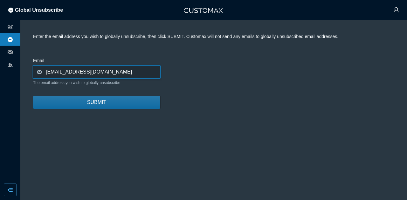 The width and height of the screenshot is (407, 200). Describe the element at coordinates (97, 72) in the screenshot. I see `input: Enter an email address..` at that location.